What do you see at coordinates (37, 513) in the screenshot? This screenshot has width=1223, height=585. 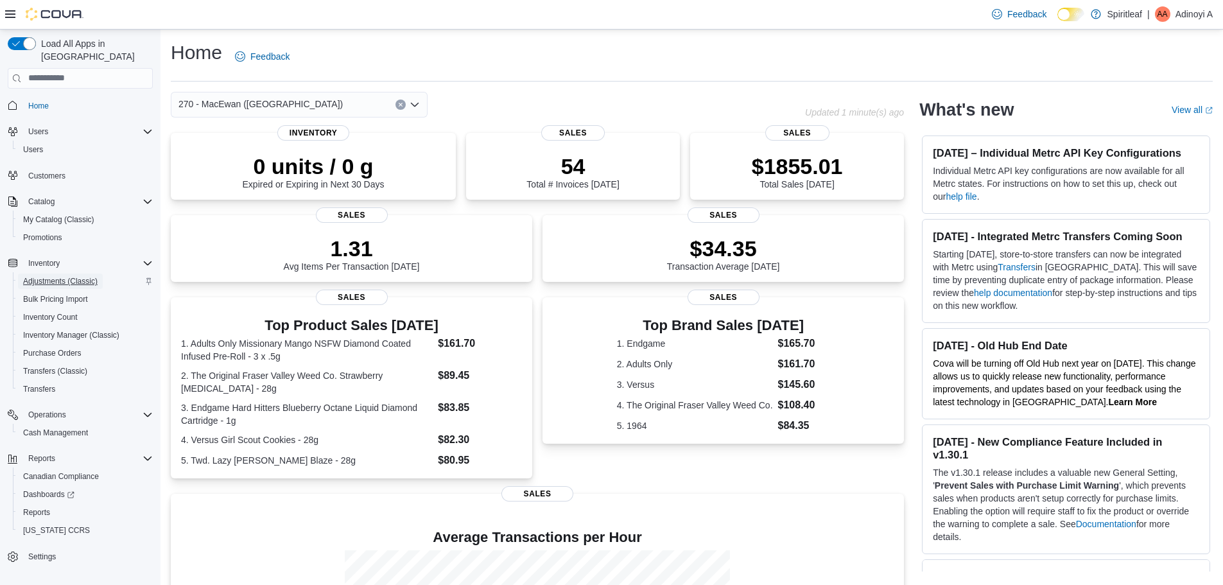 I see `a: Reports` at bounding box center [37, 513].